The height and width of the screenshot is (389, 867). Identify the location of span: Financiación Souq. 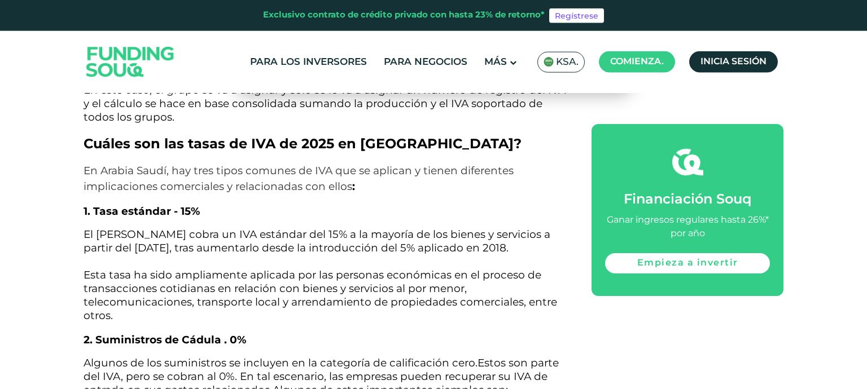
(687, 200).